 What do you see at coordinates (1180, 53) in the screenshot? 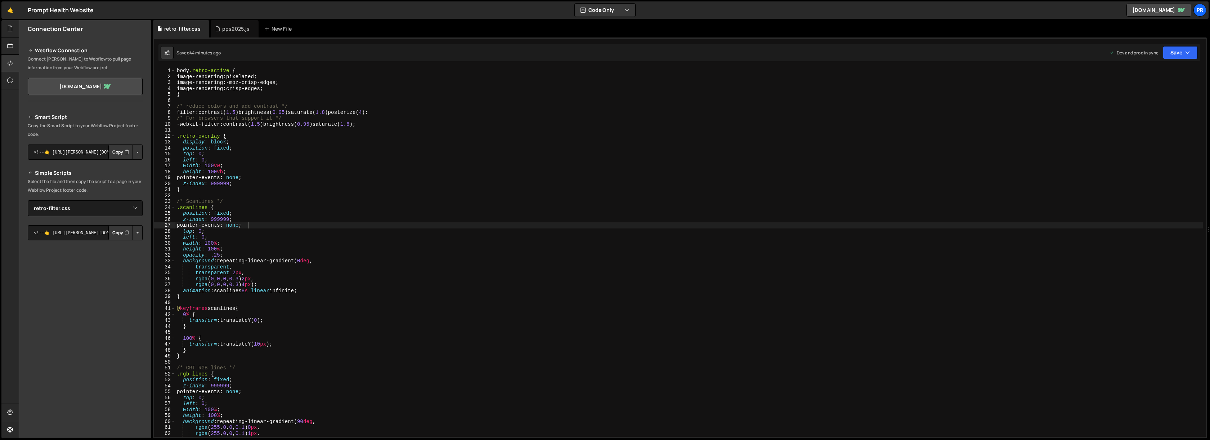
I see `button: Save` at bounding box center [1180, 53].